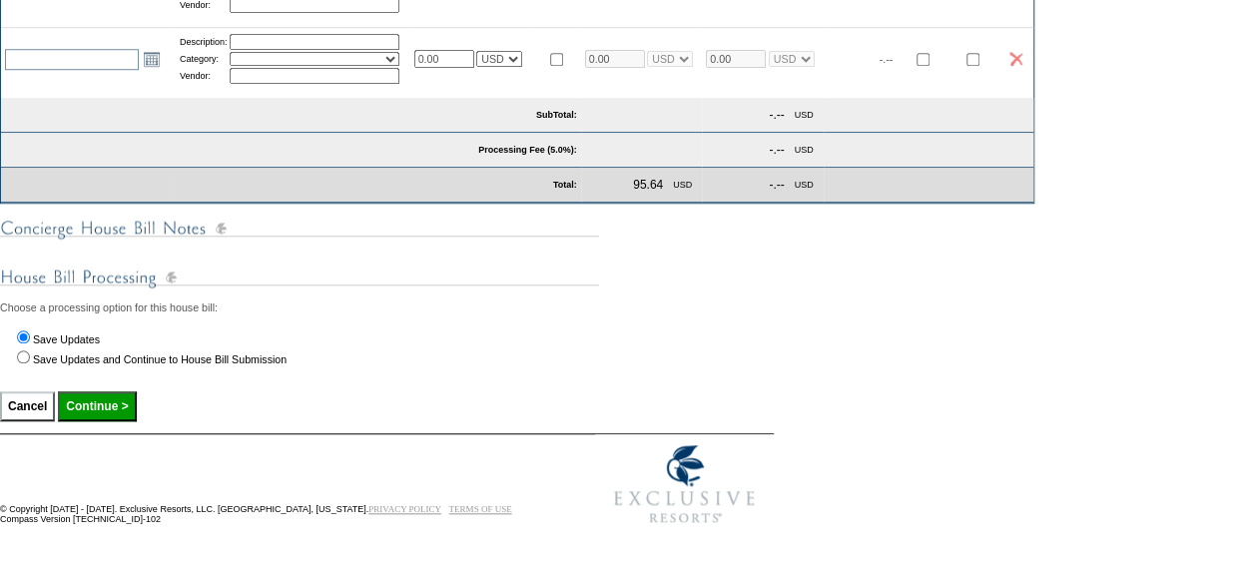 This screenshot has height=563, width=1255. Describe the element at coordinates (404, 509) in the screenshot. I see `a: PRIVACY POLICY` at that location.